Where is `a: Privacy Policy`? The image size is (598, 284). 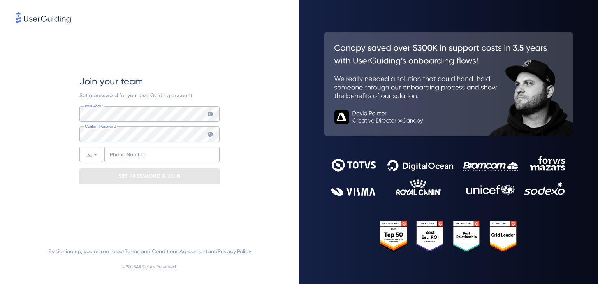 a: Privacy Policy is located at coordinates (234, 251).